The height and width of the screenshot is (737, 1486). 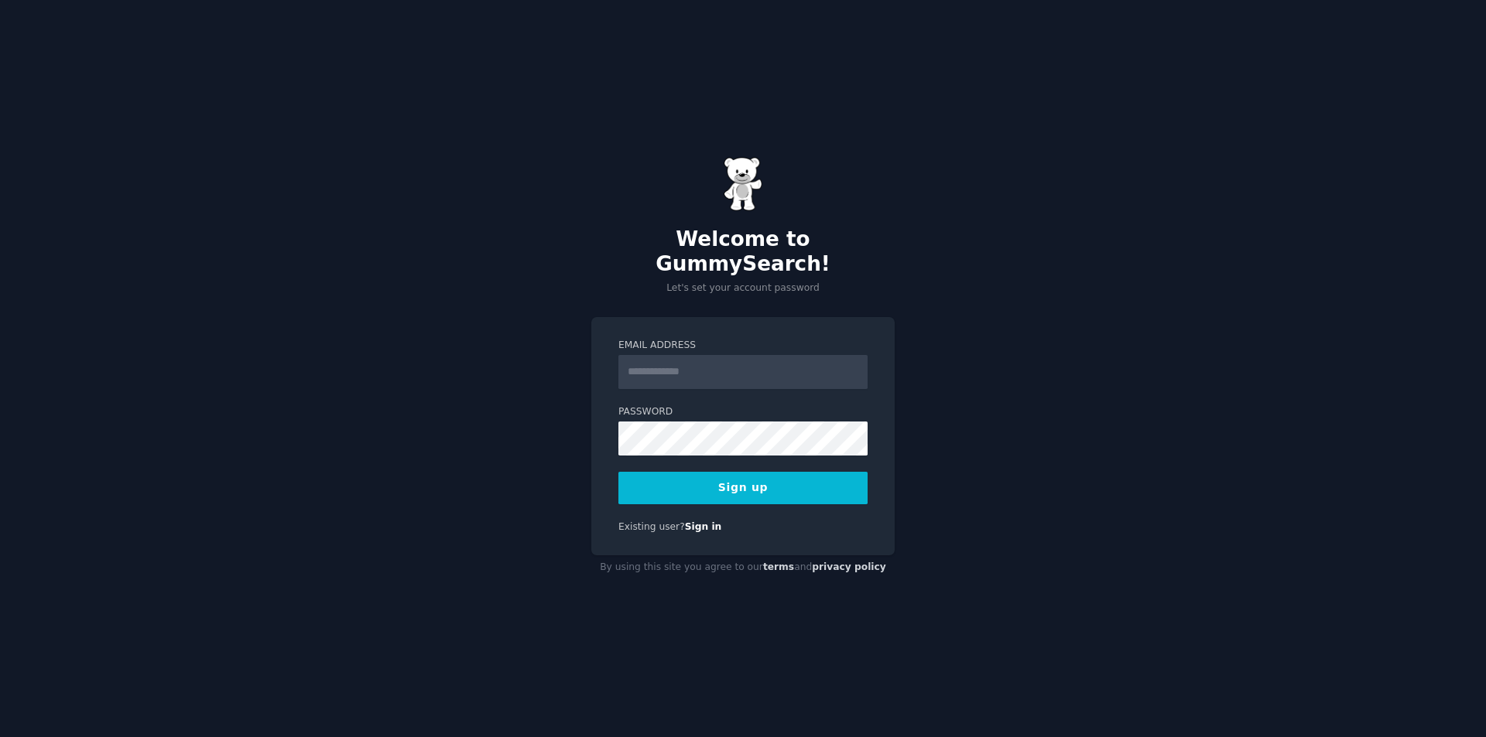 What do you see at coordinates (743, 568) in the screenshot?
I see `div: By using this site you agree to our and` at bounding box center [743, 568].